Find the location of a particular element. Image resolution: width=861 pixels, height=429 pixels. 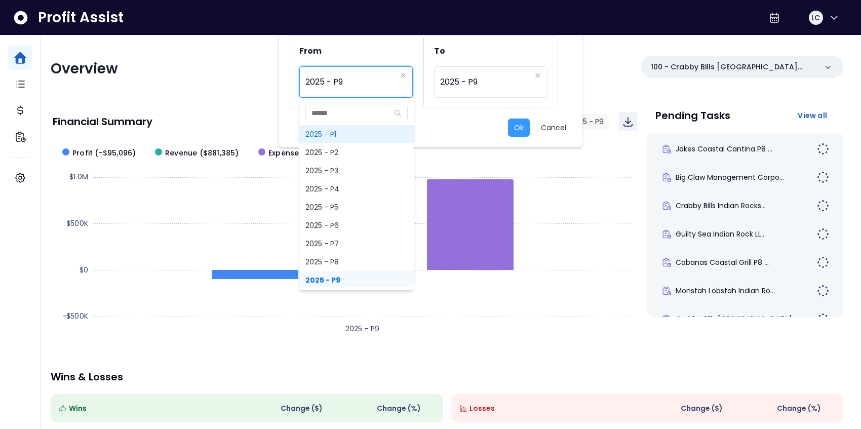

span: 2025 - P7 is located at coordinates (356, 244).